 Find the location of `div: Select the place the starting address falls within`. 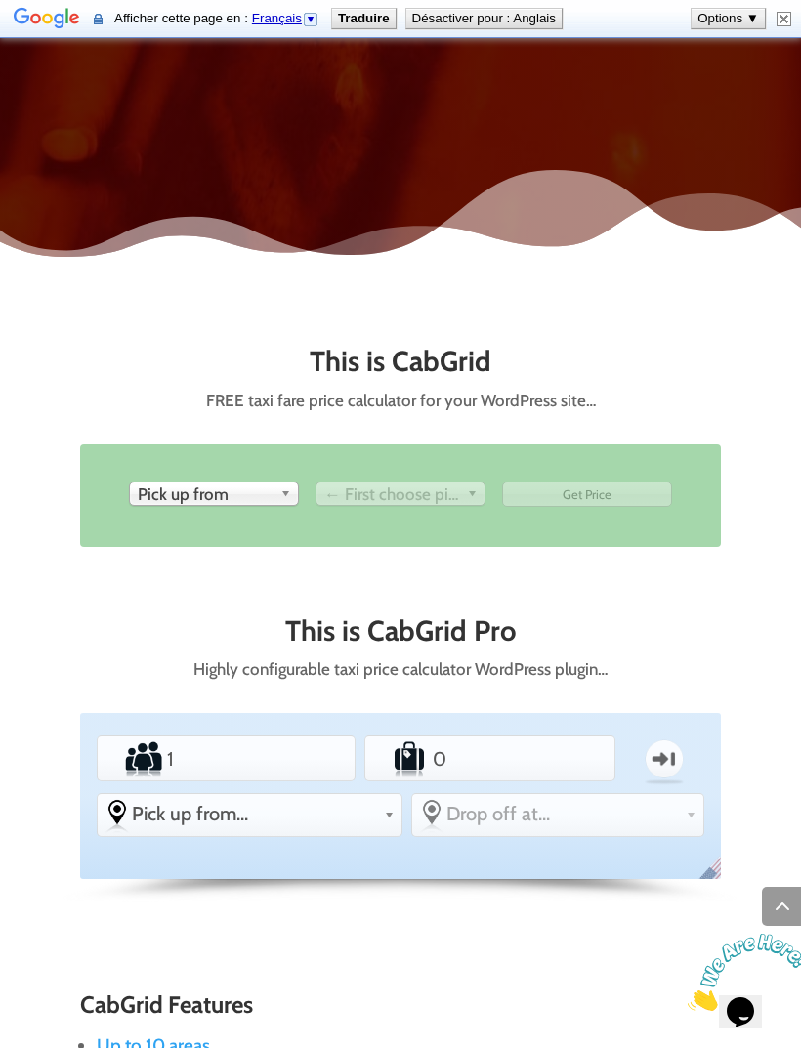

div: Select the place the starting address falls within is located at coordinates (249, 813).